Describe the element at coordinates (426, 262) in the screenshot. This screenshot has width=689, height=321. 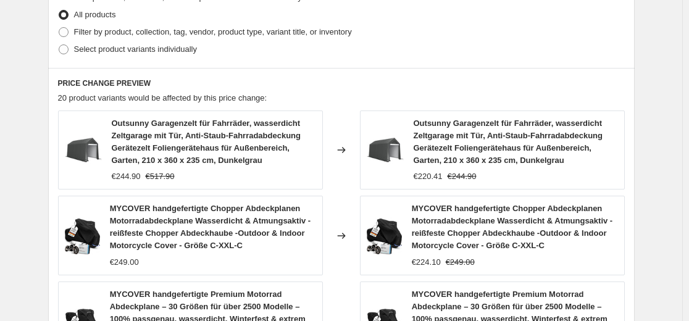
I see `div: €224.10` at that location.